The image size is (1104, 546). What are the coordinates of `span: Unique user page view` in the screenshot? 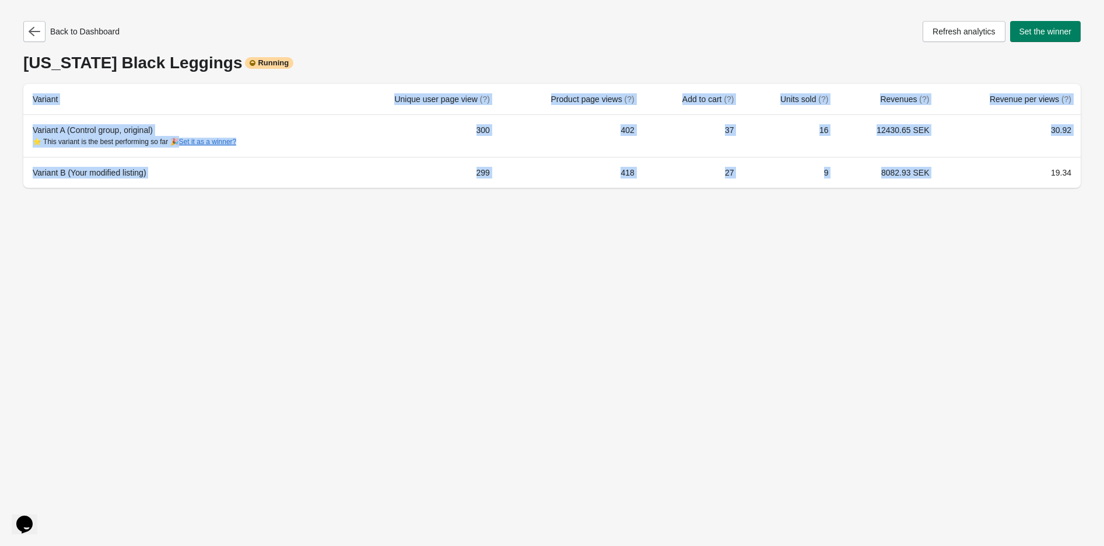 It's located at (442, 99).